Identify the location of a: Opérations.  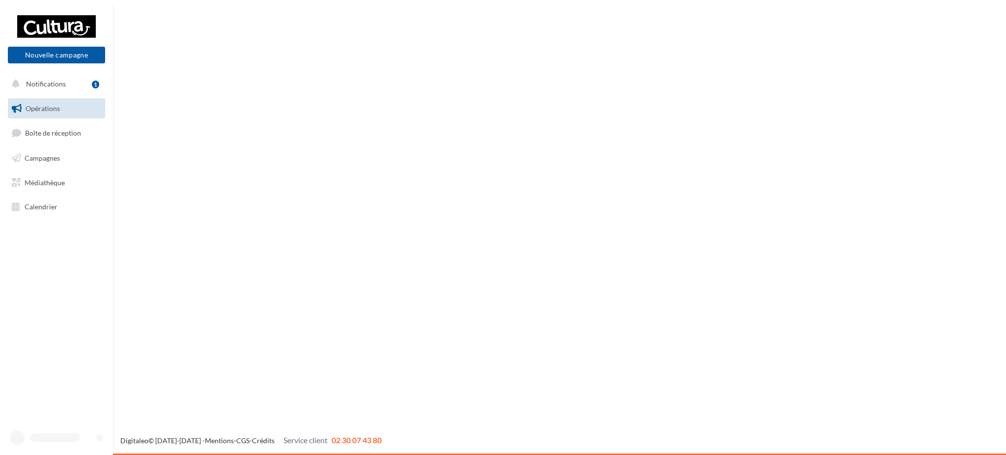
(57, 109).